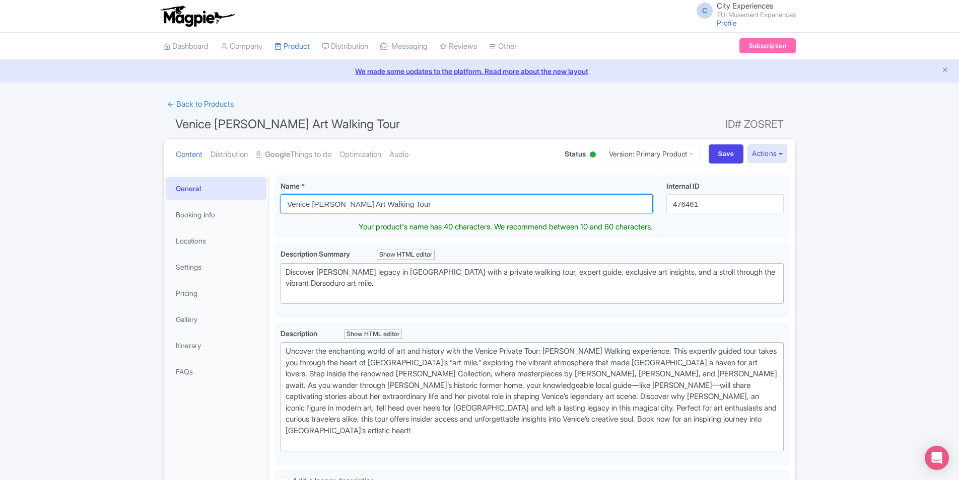 The image size is (959, 480). What do you see at coordinates (292, 46) in the screenshot?
I see `a: Product` at bounding box center [292, 46].